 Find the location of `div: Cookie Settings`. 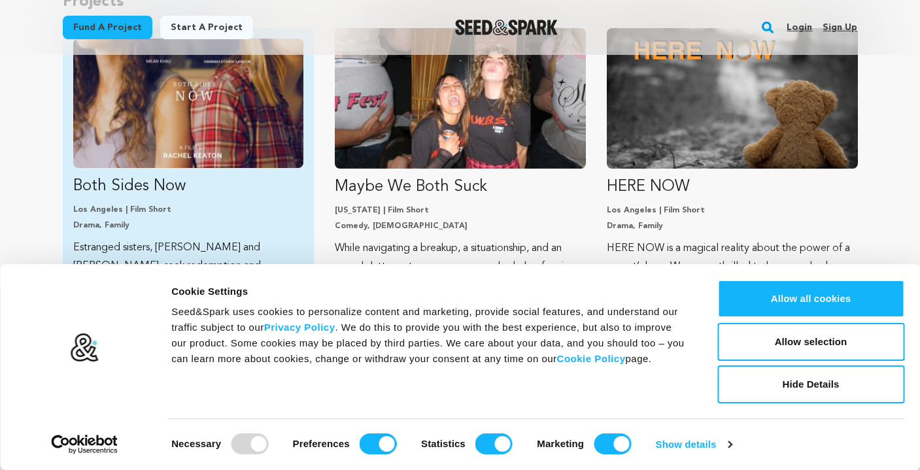

div: Cookie Settings is located at coordinates (429, 292).